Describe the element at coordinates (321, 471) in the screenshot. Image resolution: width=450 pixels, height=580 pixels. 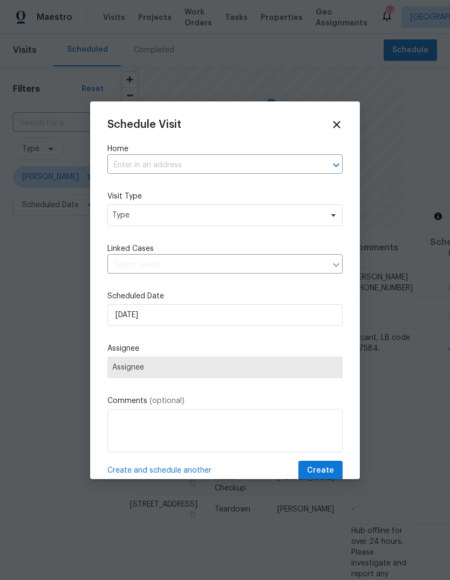
I see `span: Create` at that location.